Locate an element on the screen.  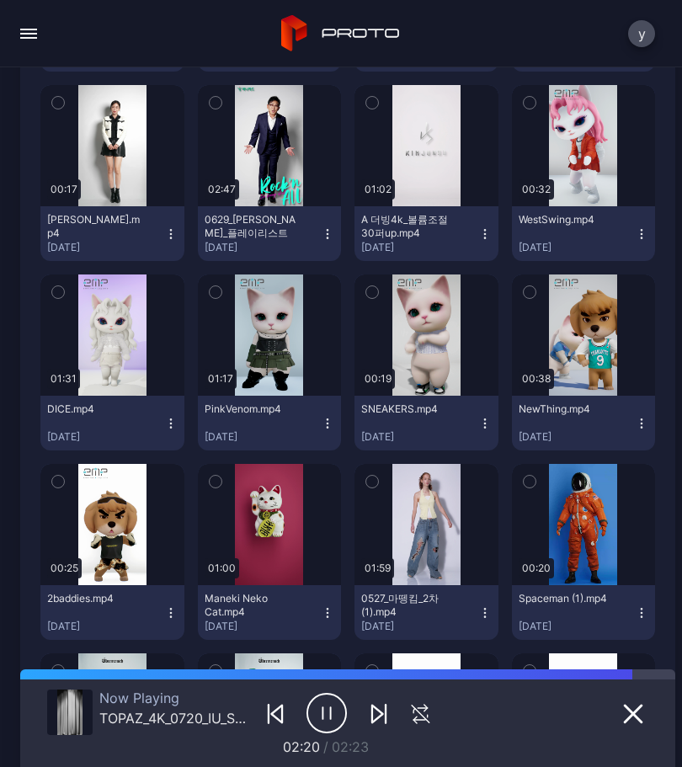
div: Now Playing is located at coordinates (173, 698).